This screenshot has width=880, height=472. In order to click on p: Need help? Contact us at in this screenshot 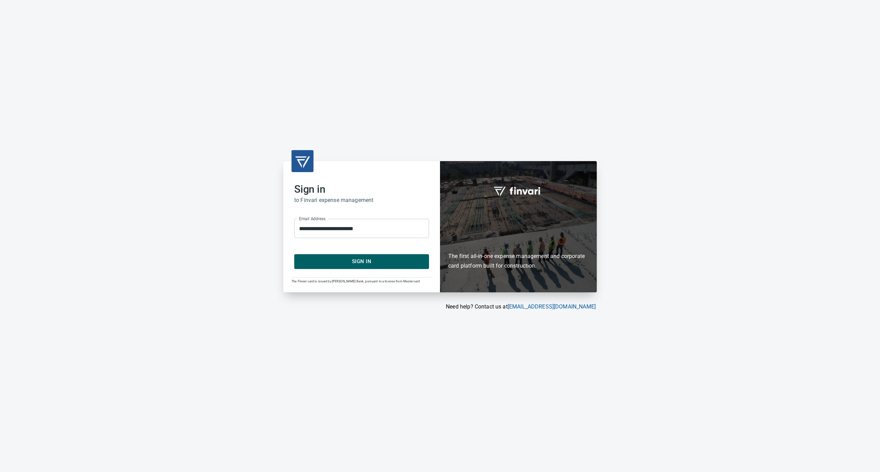, I will do `click(439, 307)`.